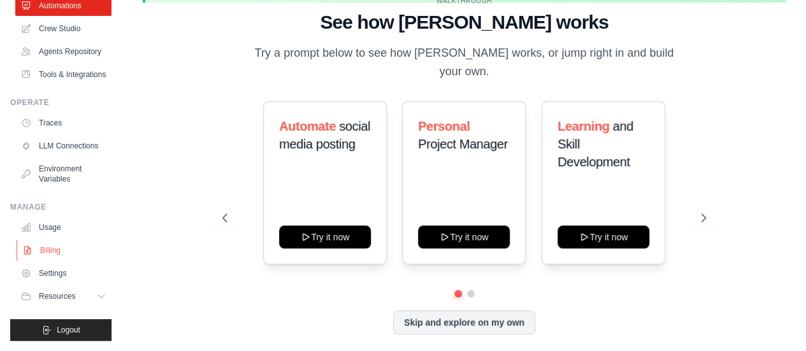 This screenshot has width=806, height=351. I want to click on div: Chat Widget, so click(774, 320).